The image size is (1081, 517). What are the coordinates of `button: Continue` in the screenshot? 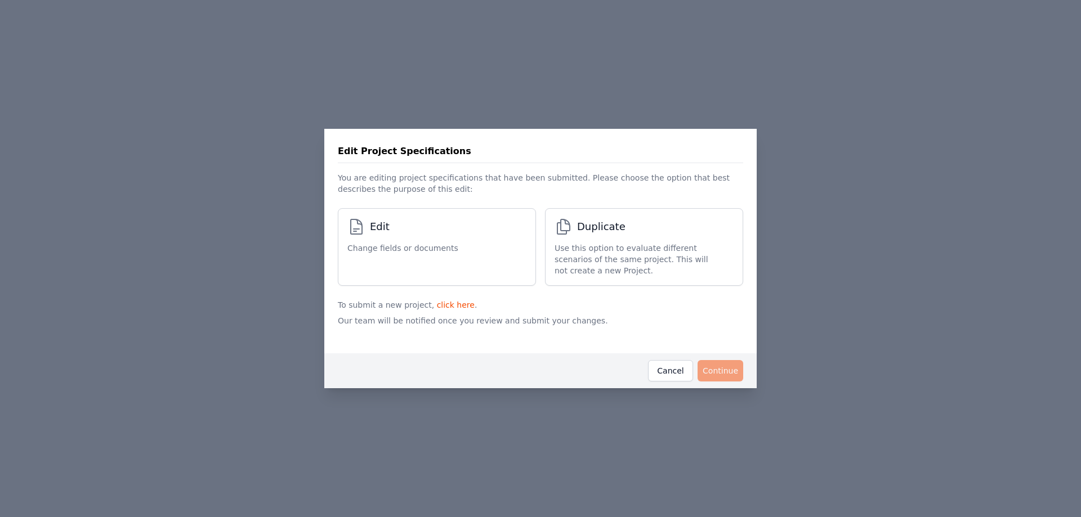 It's located at (720, 371).